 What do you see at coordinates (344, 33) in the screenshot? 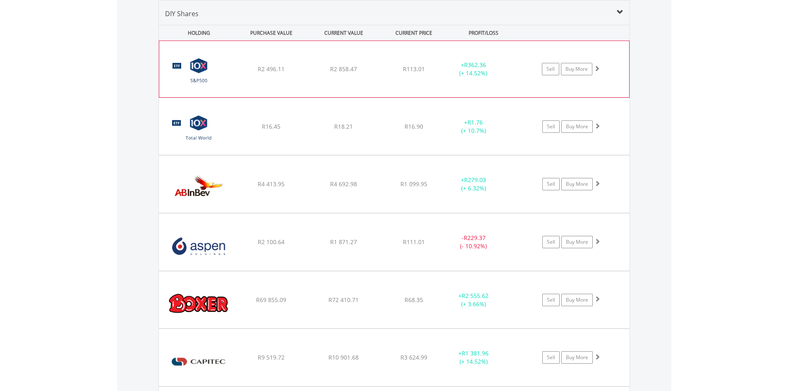
I see `div: CURRENT VALUE` at bounding box center [344, 33].